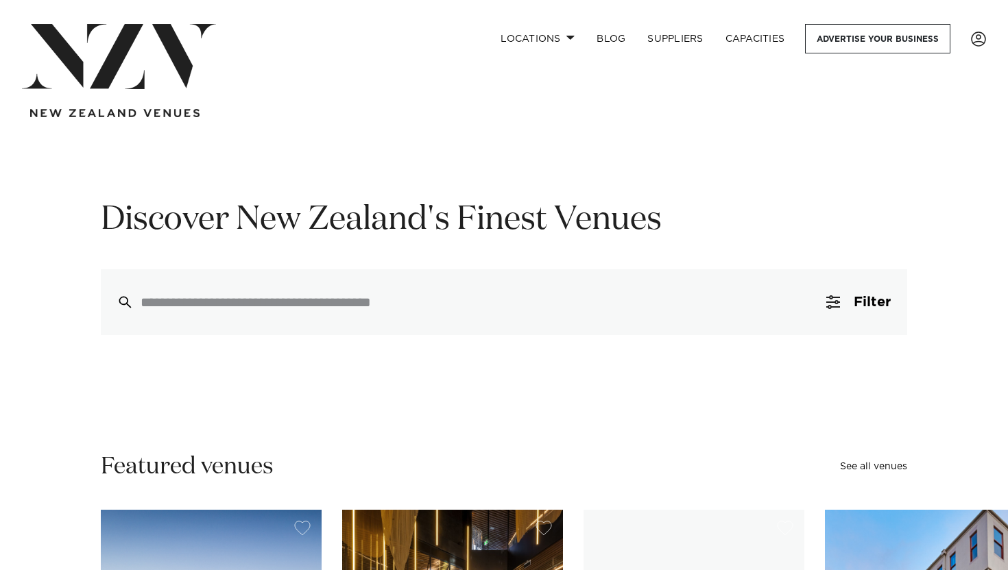 The width and height of the screenshot is (1008, 570). What do you see at coordinates (872, 302) in the screenshot?
I see `span: Filter` at bounding box center [872, 302].